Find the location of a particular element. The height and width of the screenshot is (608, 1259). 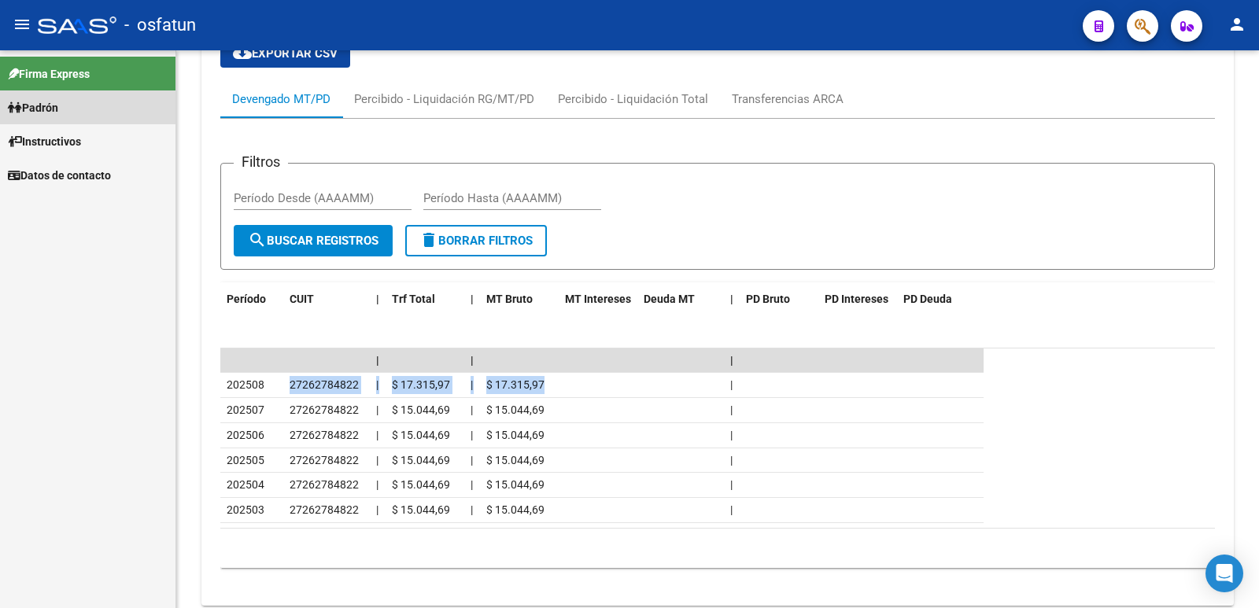

span: PD Deuda is located at coordinates (928, 299).